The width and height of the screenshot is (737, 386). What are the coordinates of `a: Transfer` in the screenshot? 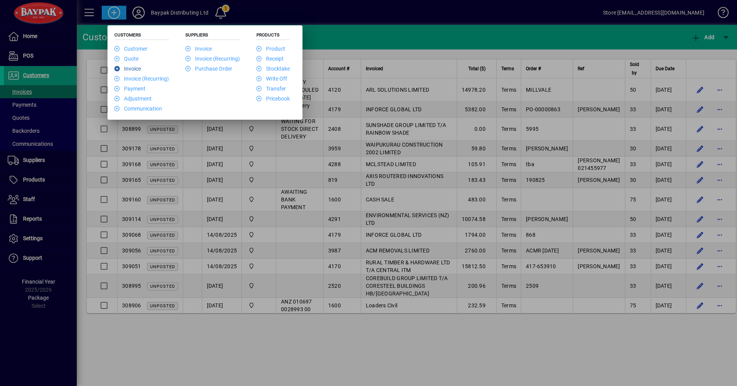 It's located at (271, 89).